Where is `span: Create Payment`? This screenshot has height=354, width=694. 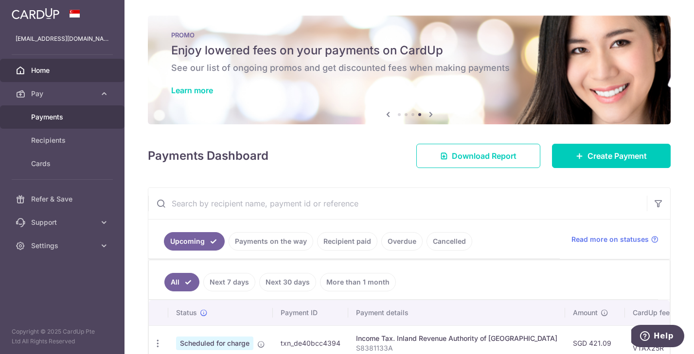 span: Create Payment is located at coordinates (617, 156).